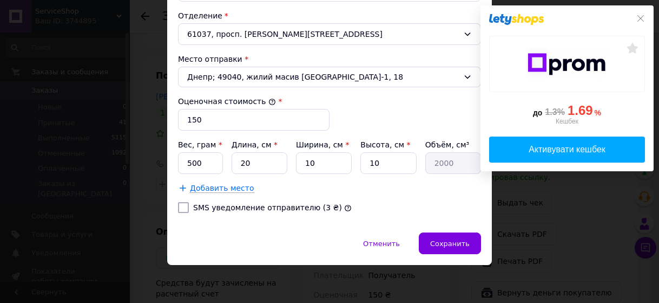 The width and height of the screenshot is (659, 303). I want to click on div: Место отправки, so click(330, 59).